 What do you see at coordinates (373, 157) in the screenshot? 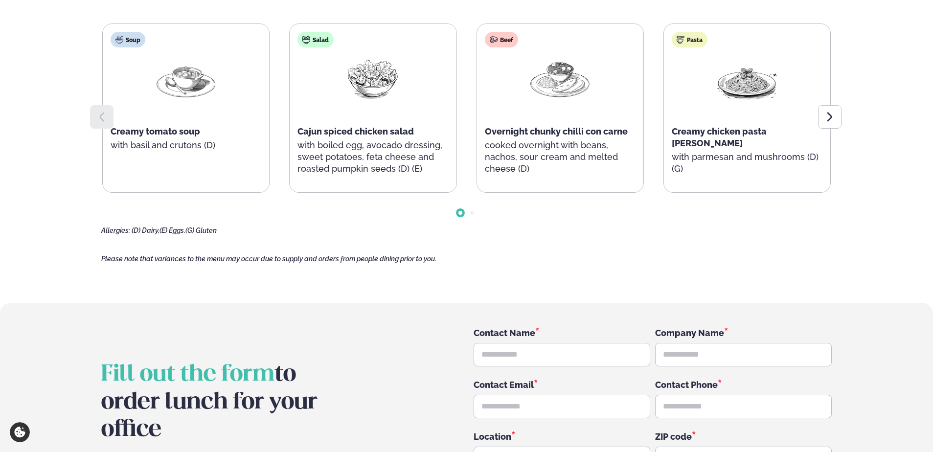
I see `p: with boiled egg, avocado dressing, sweet potatoes, feta cheese and roasted pumpkin seeds (D) (E)` at bounding box center [373, 157].